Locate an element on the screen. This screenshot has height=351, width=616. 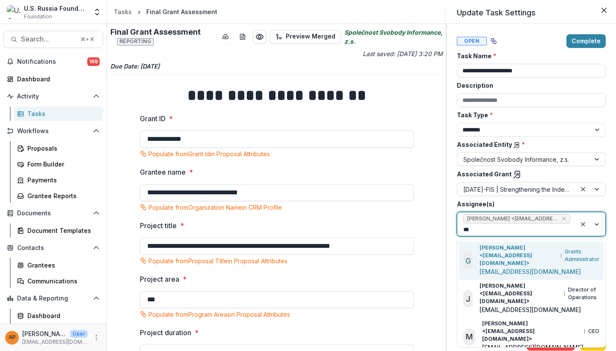
p: Grants Administrator is located at coordinates (581, 255).